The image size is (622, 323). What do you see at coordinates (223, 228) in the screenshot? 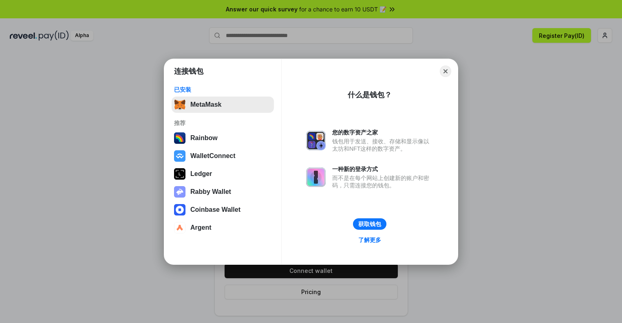
I see `button: Argent` at bounding box center [223, 228].